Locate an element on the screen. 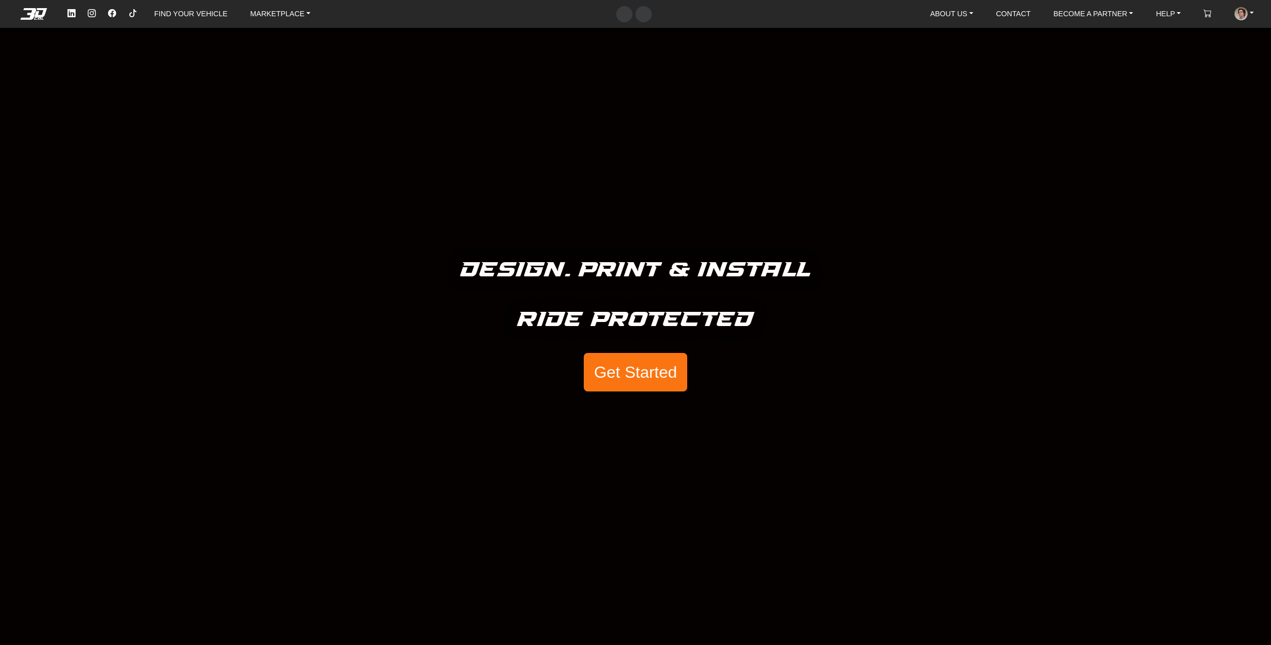  a: ABOUT US is located at coordinates (951, 14).